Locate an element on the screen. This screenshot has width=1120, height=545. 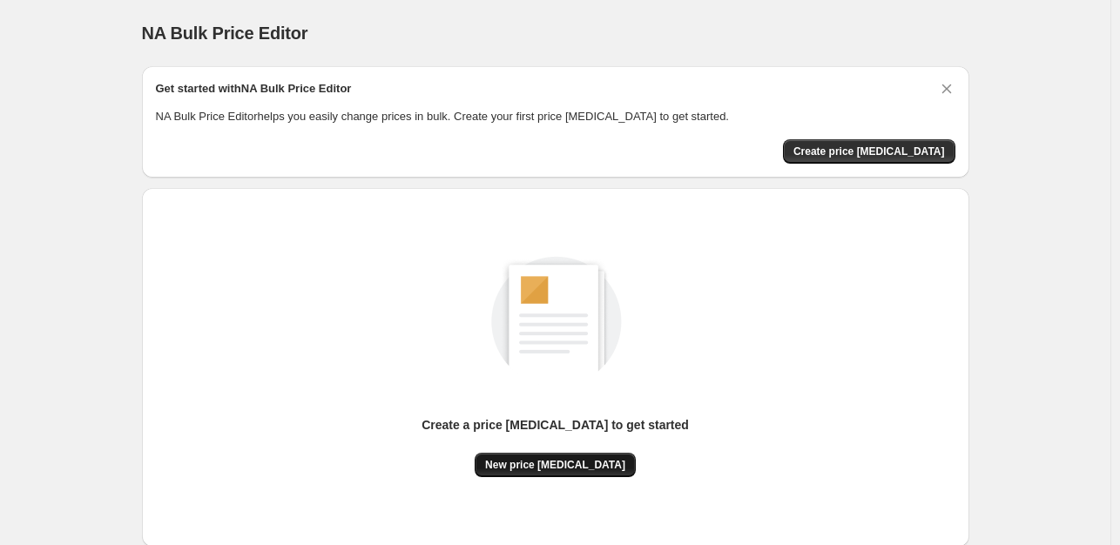
button: Dismiss card is located at coordinates (947, 89).